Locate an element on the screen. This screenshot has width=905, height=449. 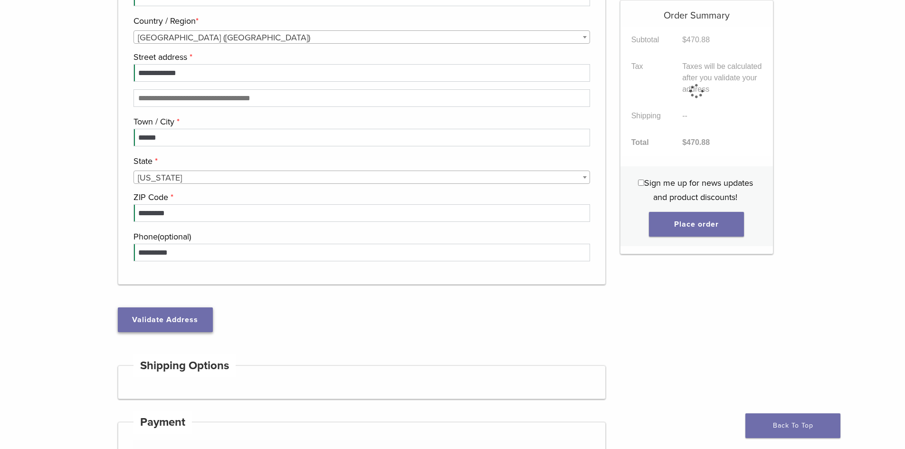
span: Country / Region is located at coordinates (362, 37).